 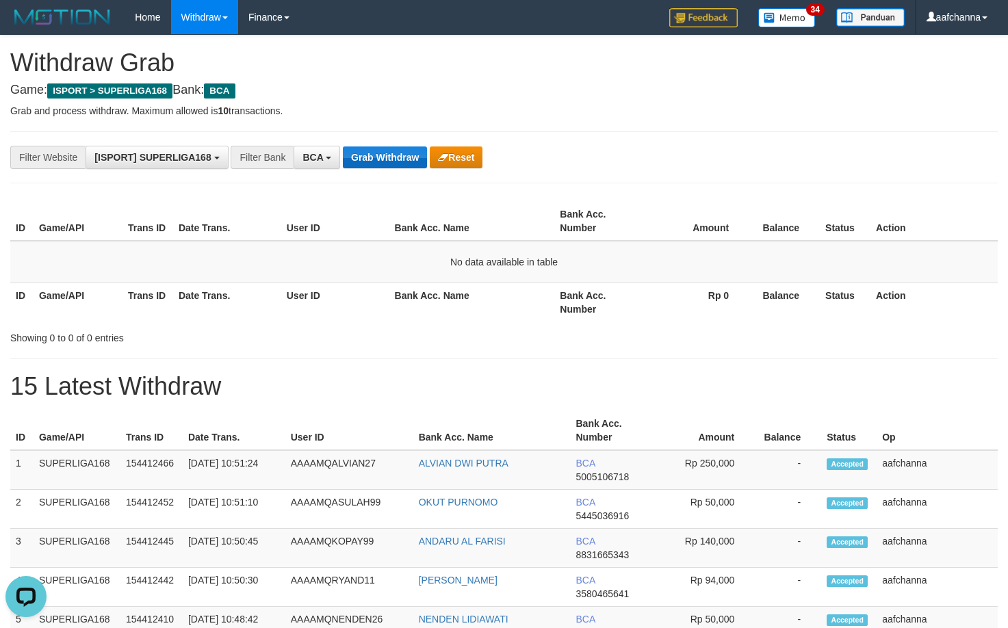 What do you see at coordinates (26, 26) in the screenshot?
I see `button: Open LiveChat chat widget` at bounding box center [26, 26].